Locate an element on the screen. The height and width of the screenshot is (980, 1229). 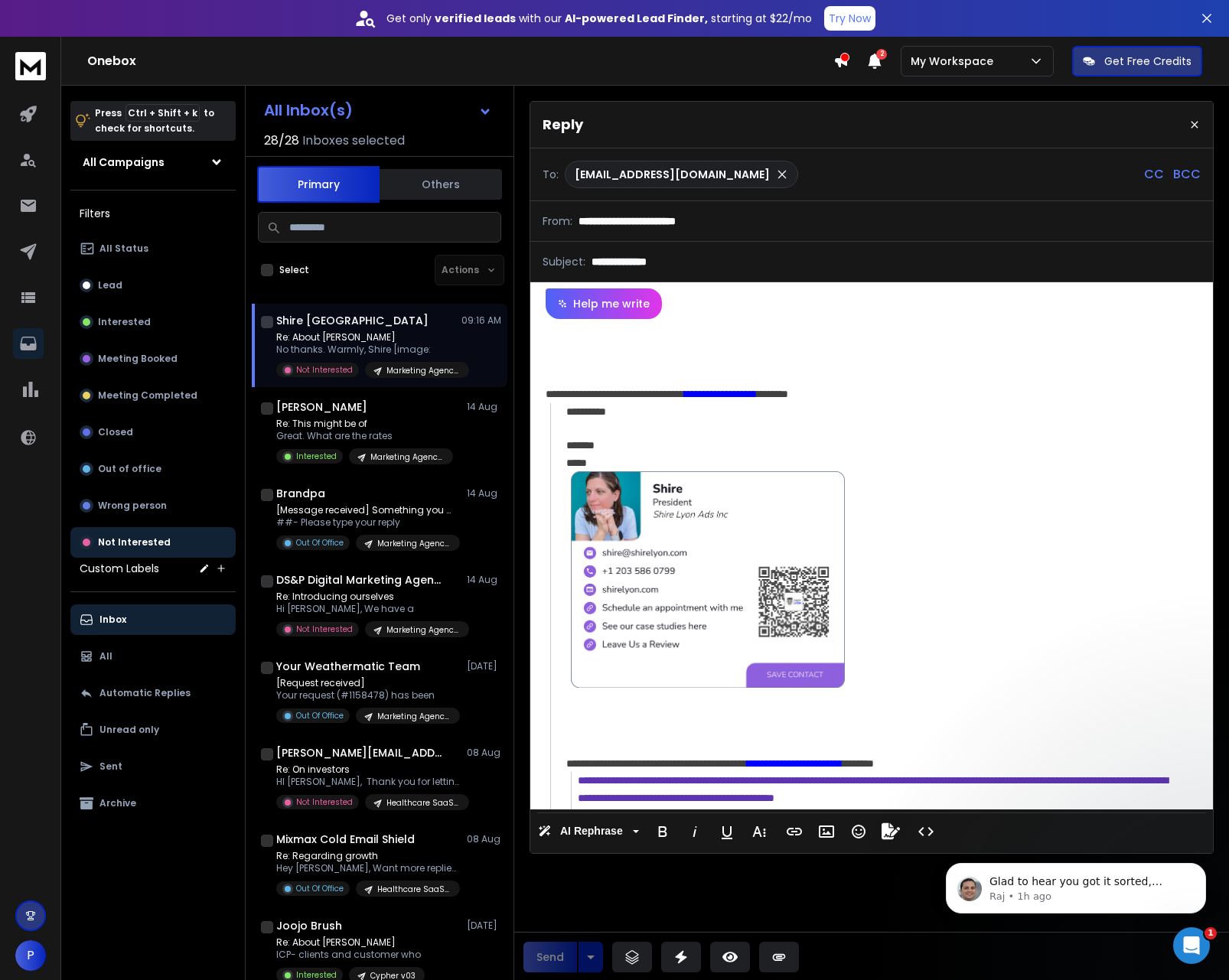
p: Re: This might be of is located at coordinates (364, 424).